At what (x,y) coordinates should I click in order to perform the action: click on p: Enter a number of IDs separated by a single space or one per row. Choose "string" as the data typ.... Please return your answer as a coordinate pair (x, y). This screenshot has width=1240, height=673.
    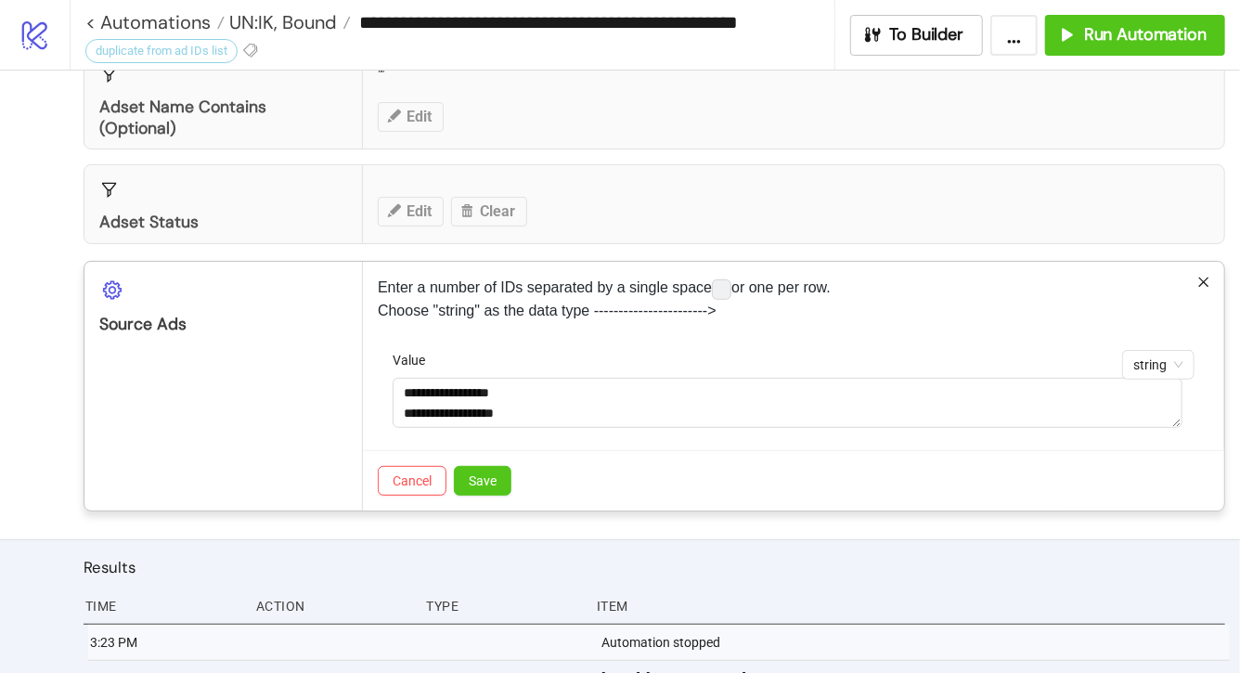
    Looking at the image, I should click on (794, 299).